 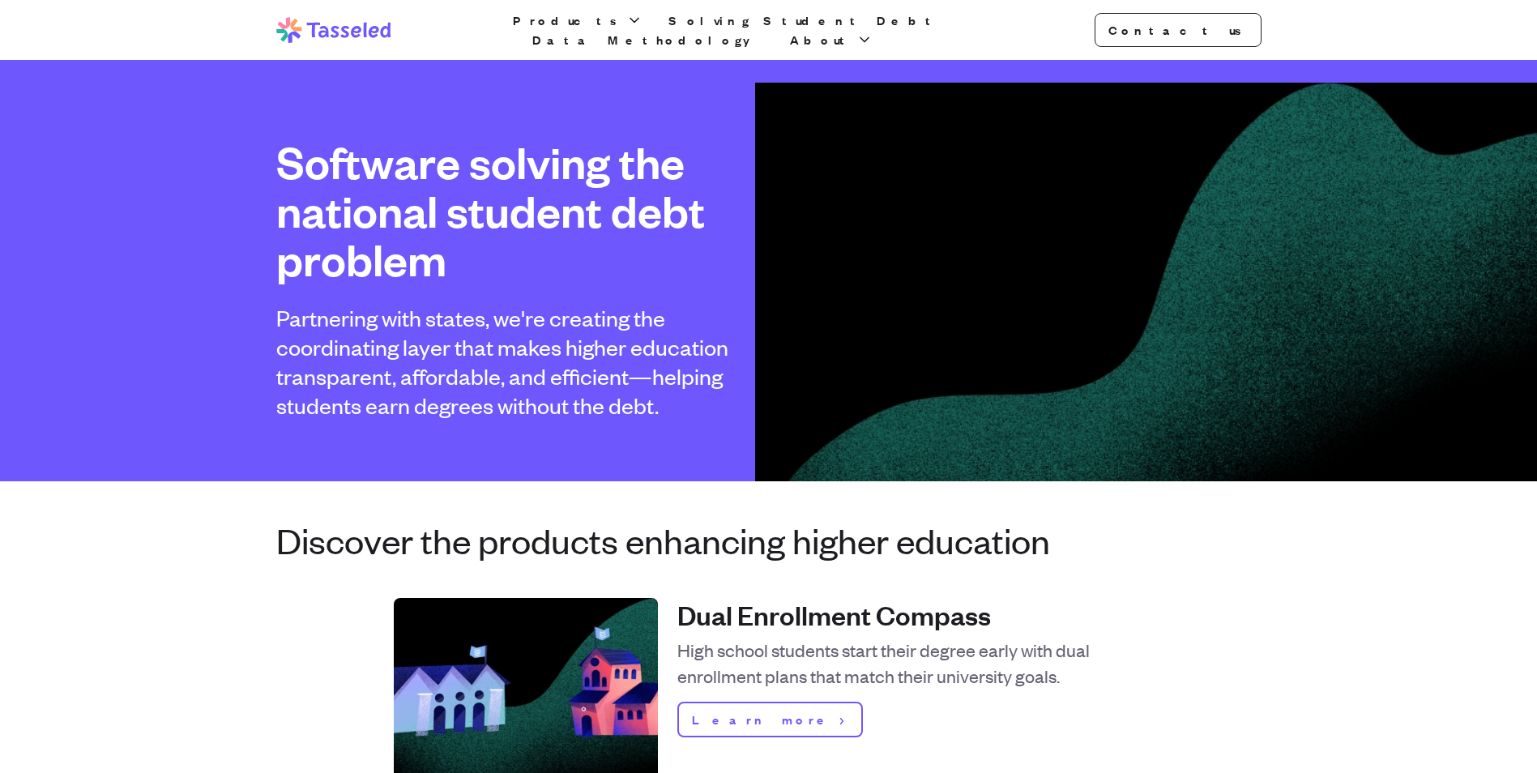 I want to click on button: About, so click(x=831, y=40).